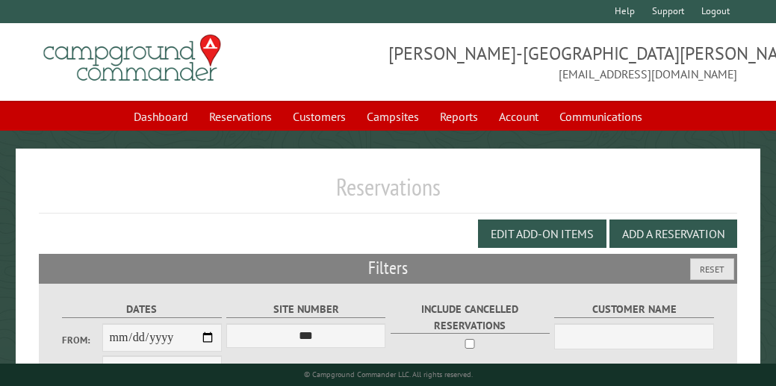 Image resolution: width=776 pixels, height=386 pixels. I want to click on label: Site Number, so click(305, 309).